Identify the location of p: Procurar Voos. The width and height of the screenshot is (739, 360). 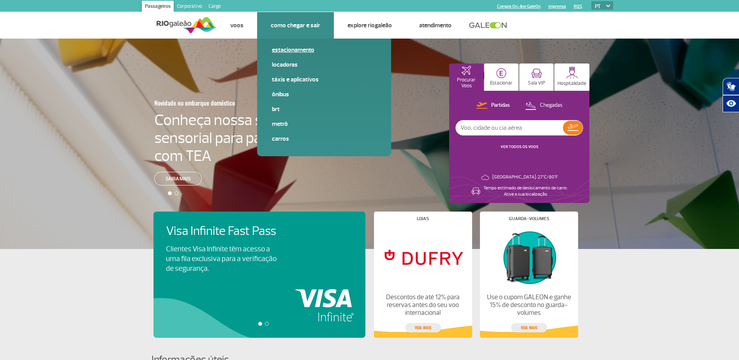
(466, 83).